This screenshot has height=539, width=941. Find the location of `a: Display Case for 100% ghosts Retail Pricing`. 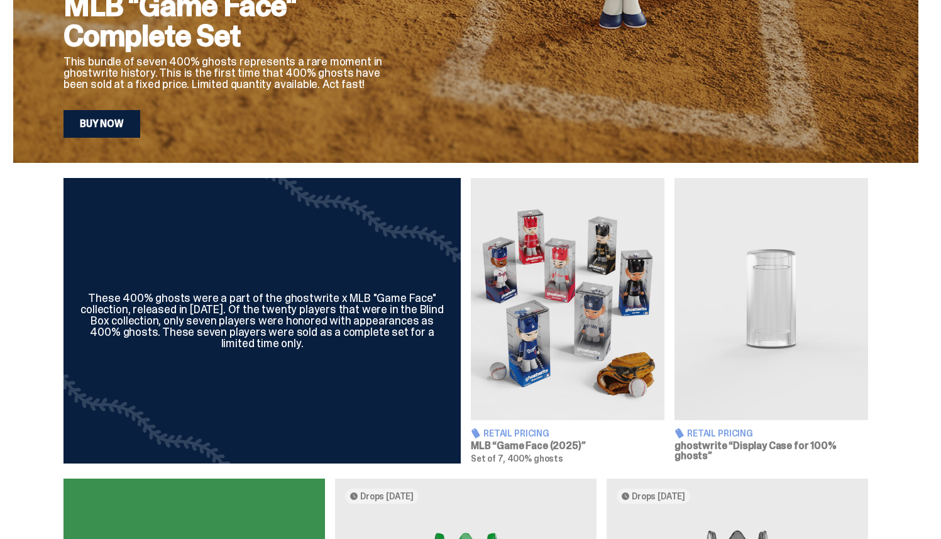

a: Display Case for 100% ghosts Retail Pricing is located at coordinates (771, 321).